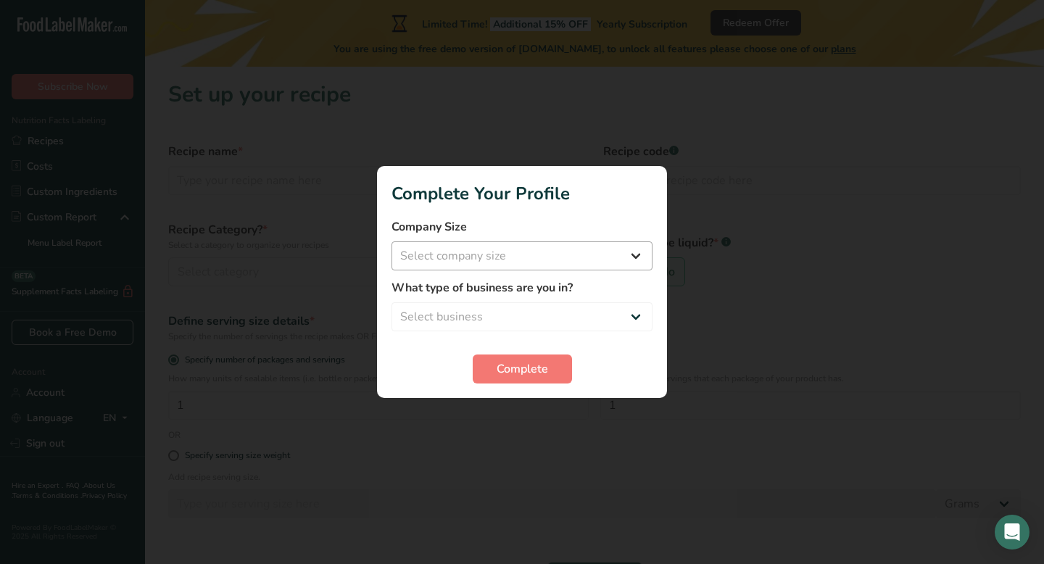 The width and height of the screenshot is (1044, 564). I want to click on label: Company Size, so click(522, 227).